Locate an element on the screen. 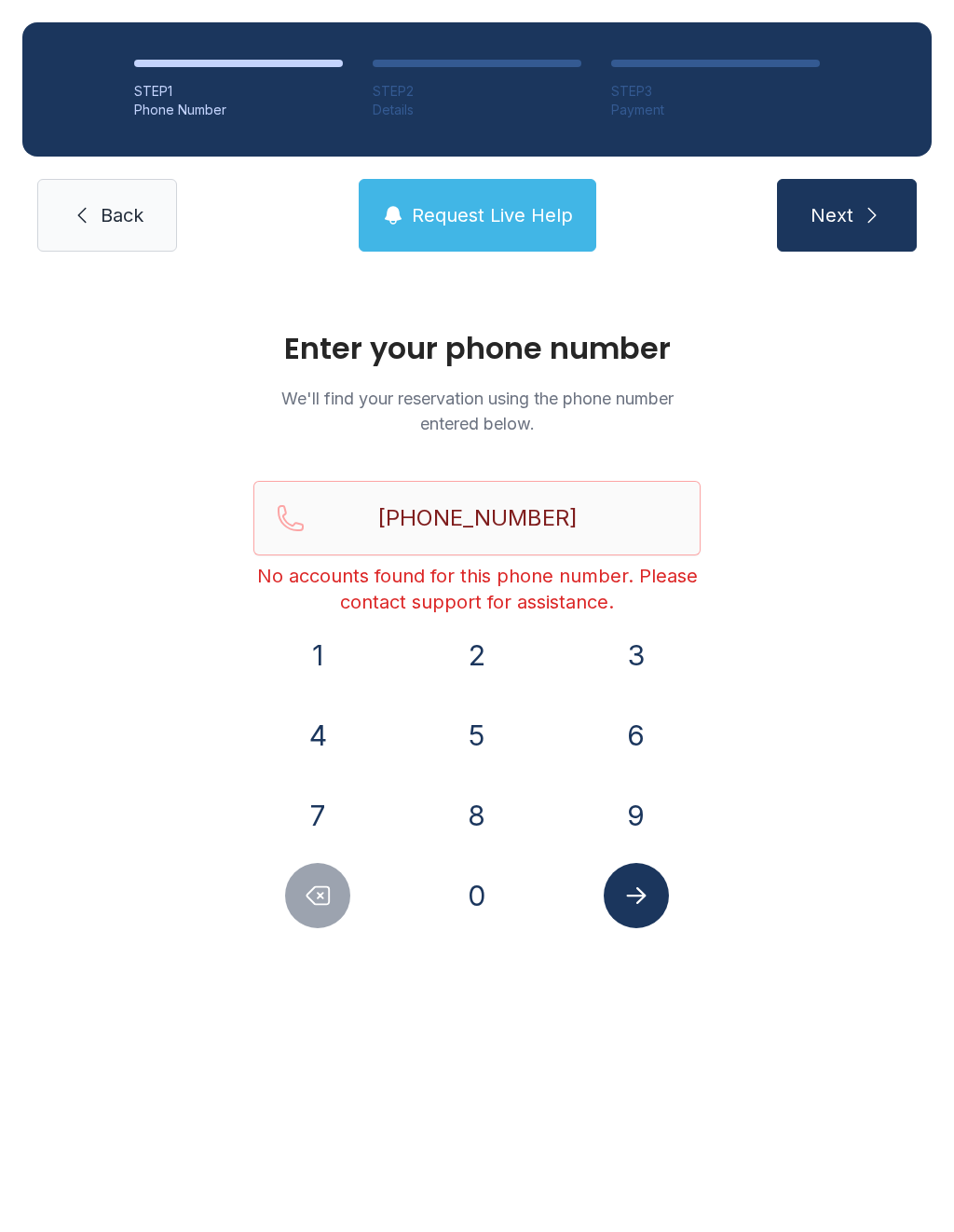 The image size is (954, 1232). h1: Enter your phone number is located at coordinates (477, 348).